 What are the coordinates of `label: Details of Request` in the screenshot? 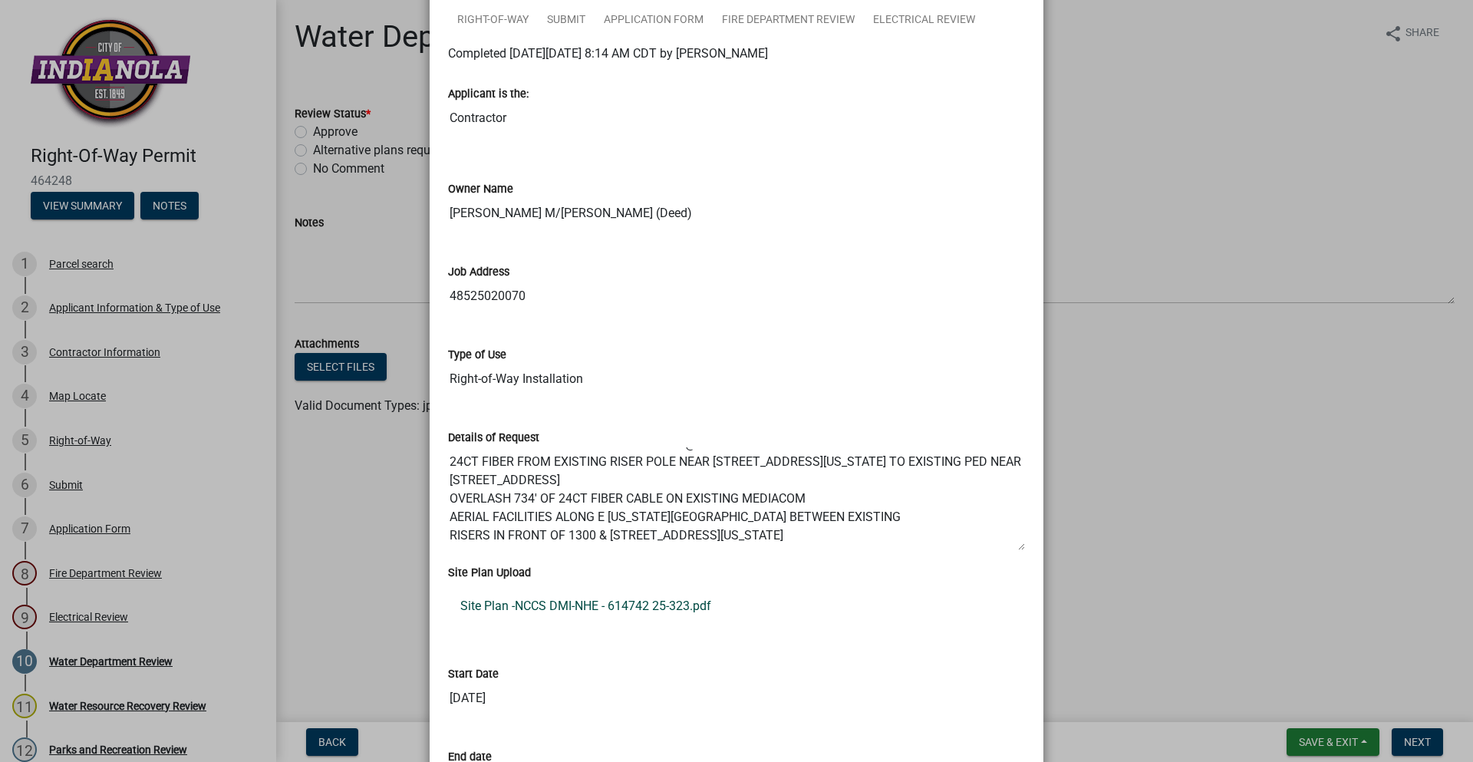 It's located at (493, 438).